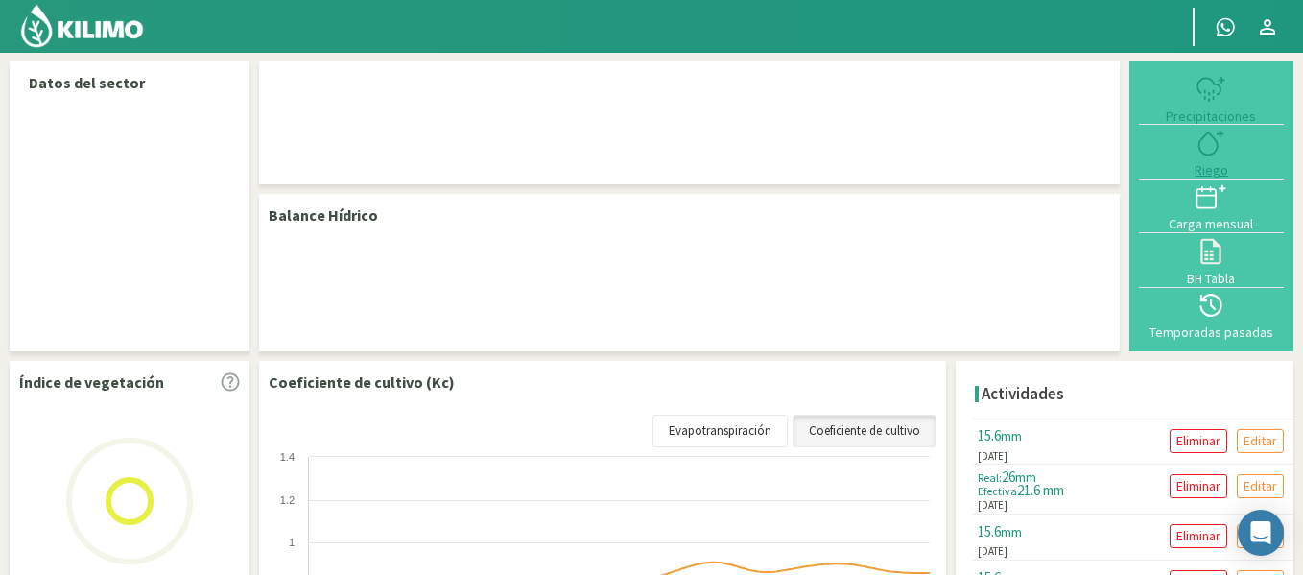  What do you see at coordinates (323, 215) in the screenshot?
I see `p: Balance Hídrico` at bounding box center [323, 215].